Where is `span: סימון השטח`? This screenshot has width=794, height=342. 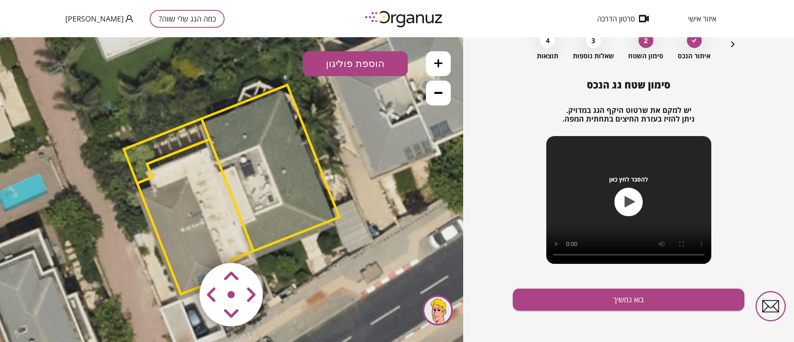
span: סימון השטח is located at coordinates (645, 56).